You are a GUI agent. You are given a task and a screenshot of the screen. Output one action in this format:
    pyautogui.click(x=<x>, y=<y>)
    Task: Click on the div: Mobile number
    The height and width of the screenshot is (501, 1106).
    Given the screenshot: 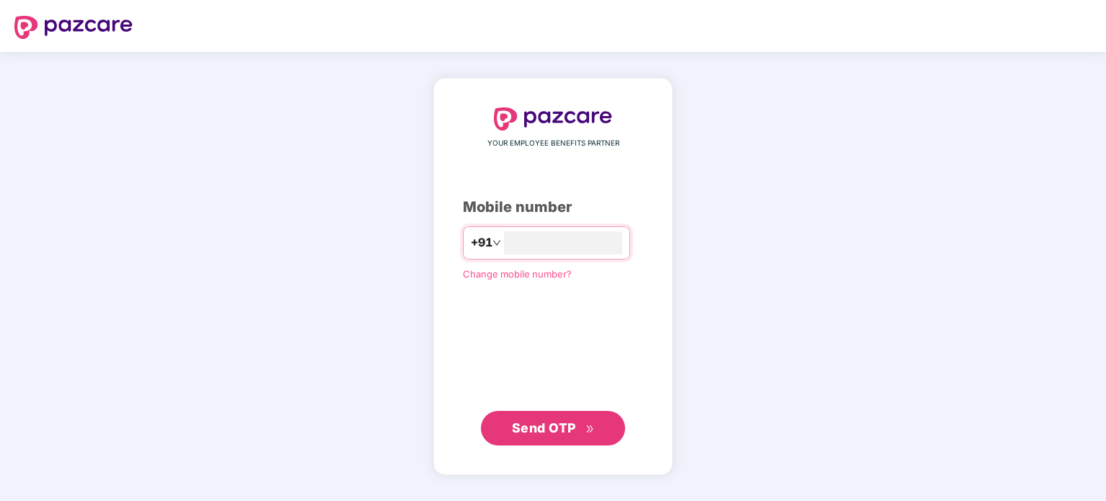 What is the action you would take?
    pyautogui.click(x=553, y=207)
    